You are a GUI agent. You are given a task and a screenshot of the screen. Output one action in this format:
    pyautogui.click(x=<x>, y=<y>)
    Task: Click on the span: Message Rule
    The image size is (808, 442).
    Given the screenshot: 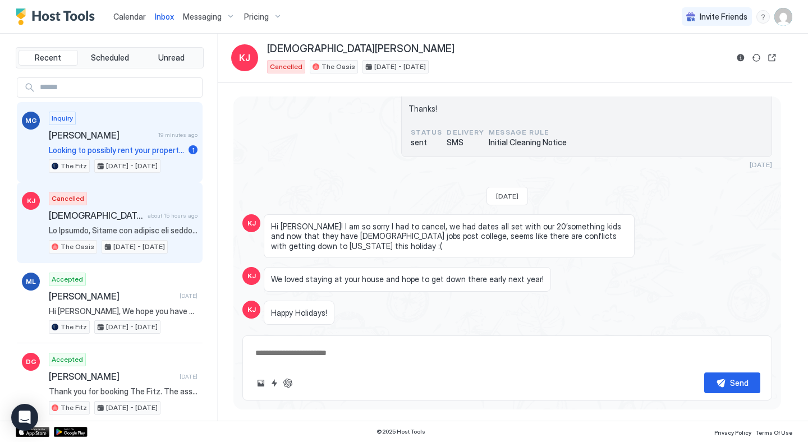 What is the action you would take?
    pyautogui.click(x=528, y=132)
    